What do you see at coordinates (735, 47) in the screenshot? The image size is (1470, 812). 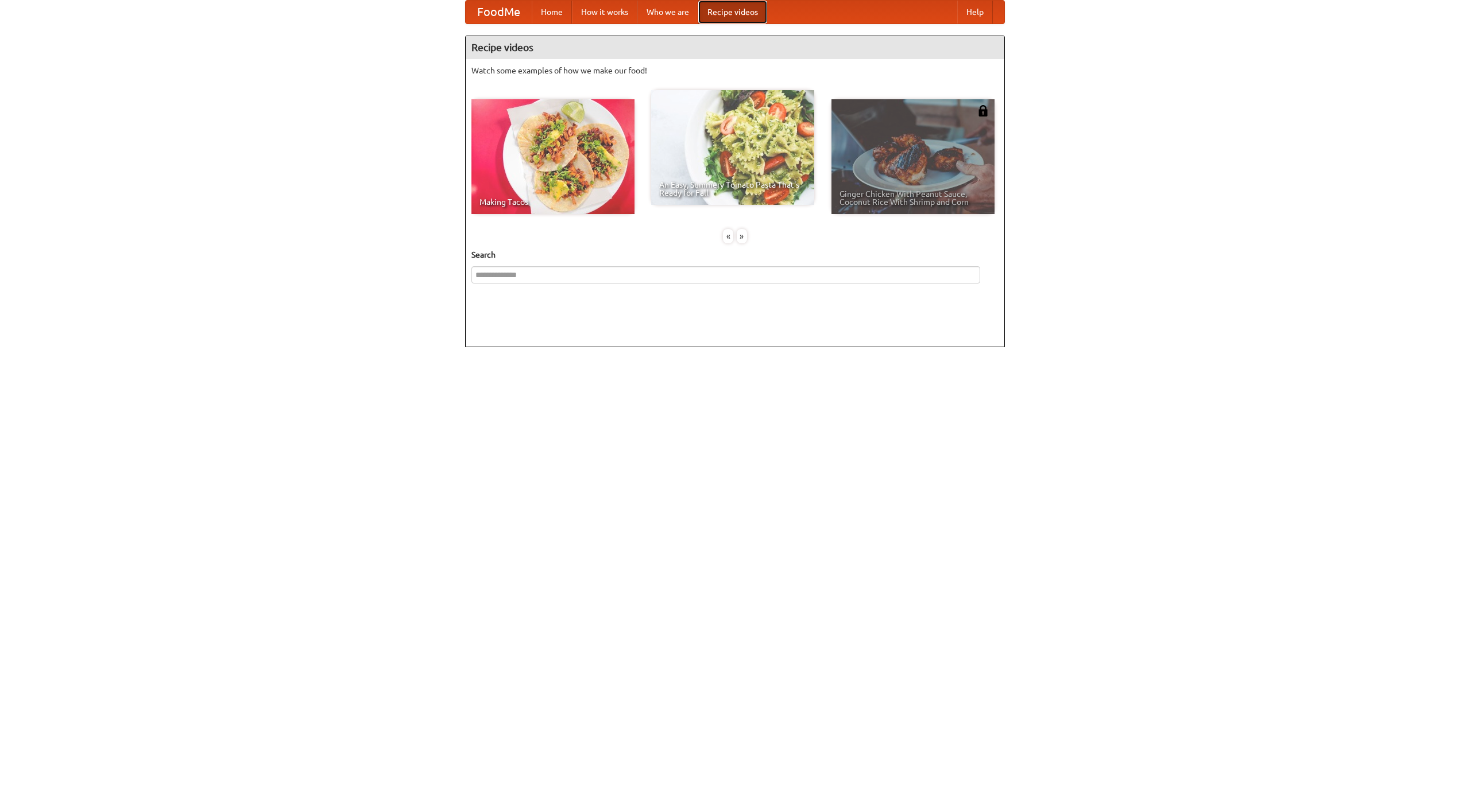 I see `h4: Recipe videos` at bounding box center [735, 47].